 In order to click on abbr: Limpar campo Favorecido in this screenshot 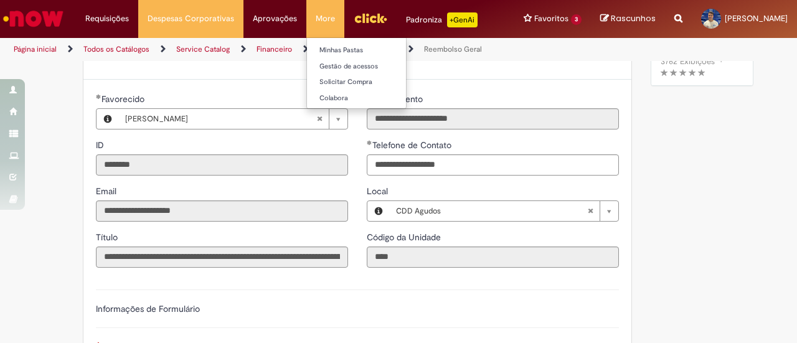, I will do `click(319, 119)`.